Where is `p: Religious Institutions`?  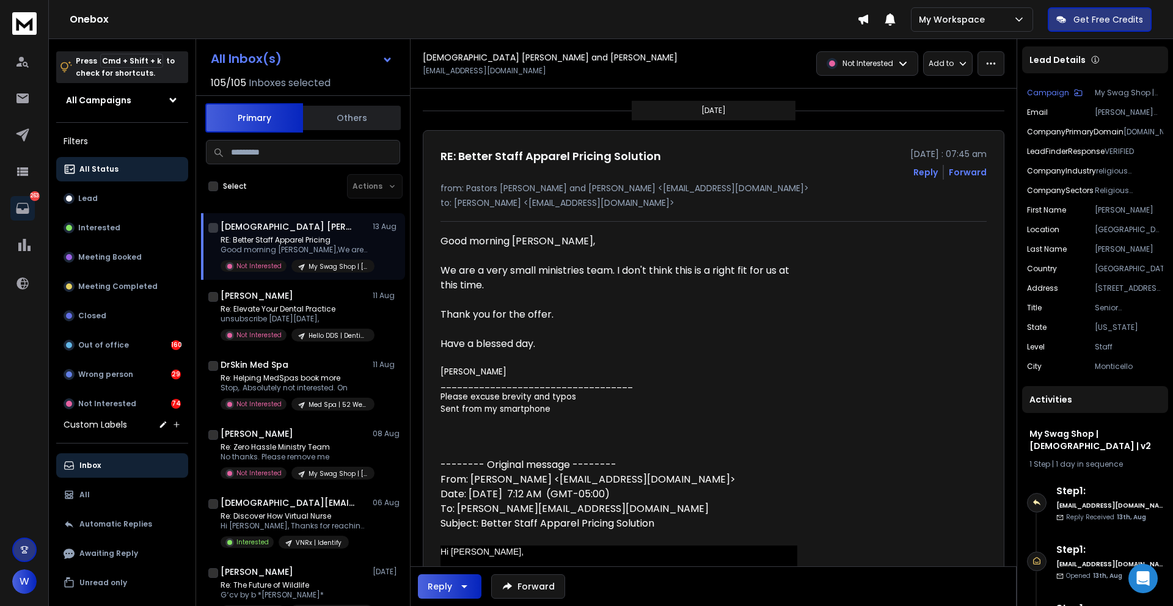 p: Religious Institutions is located at coordinates (1129, 191).